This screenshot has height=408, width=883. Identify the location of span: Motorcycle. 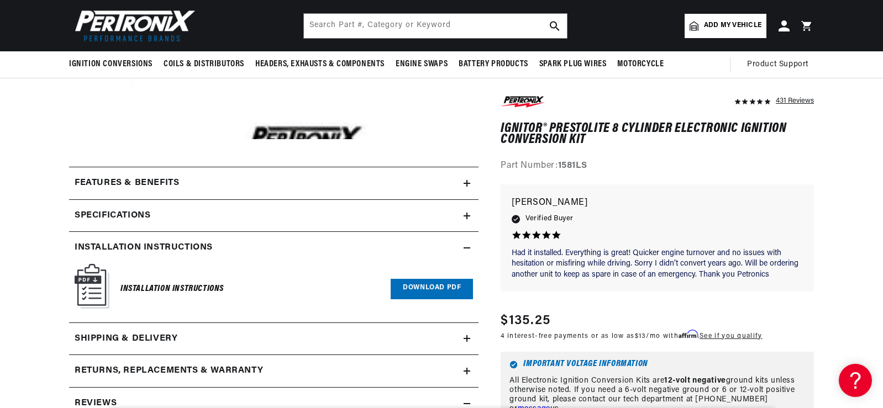
(641, 64).